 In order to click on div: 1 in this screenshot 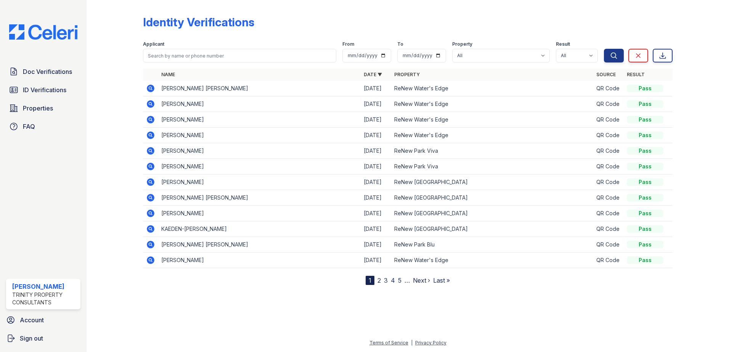, I will do `click(370, 280)`.